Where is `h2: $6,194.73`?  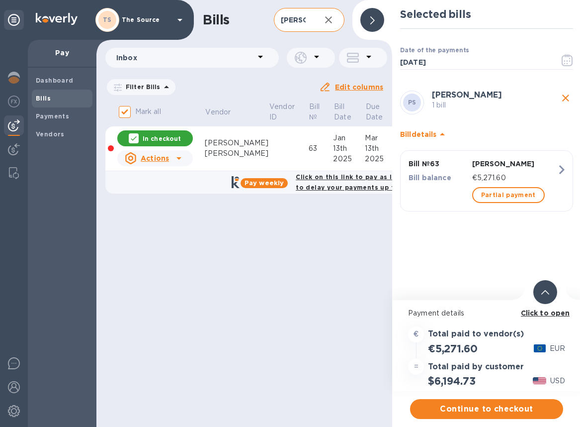
h2: $6,194.73 is located at coordinates (452, 380).